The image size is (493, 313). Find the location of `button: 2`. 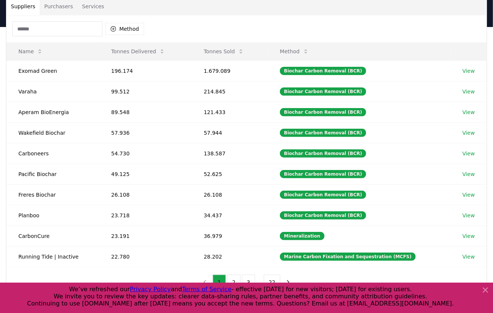

button: 2 is located at coordinates (234, 282).